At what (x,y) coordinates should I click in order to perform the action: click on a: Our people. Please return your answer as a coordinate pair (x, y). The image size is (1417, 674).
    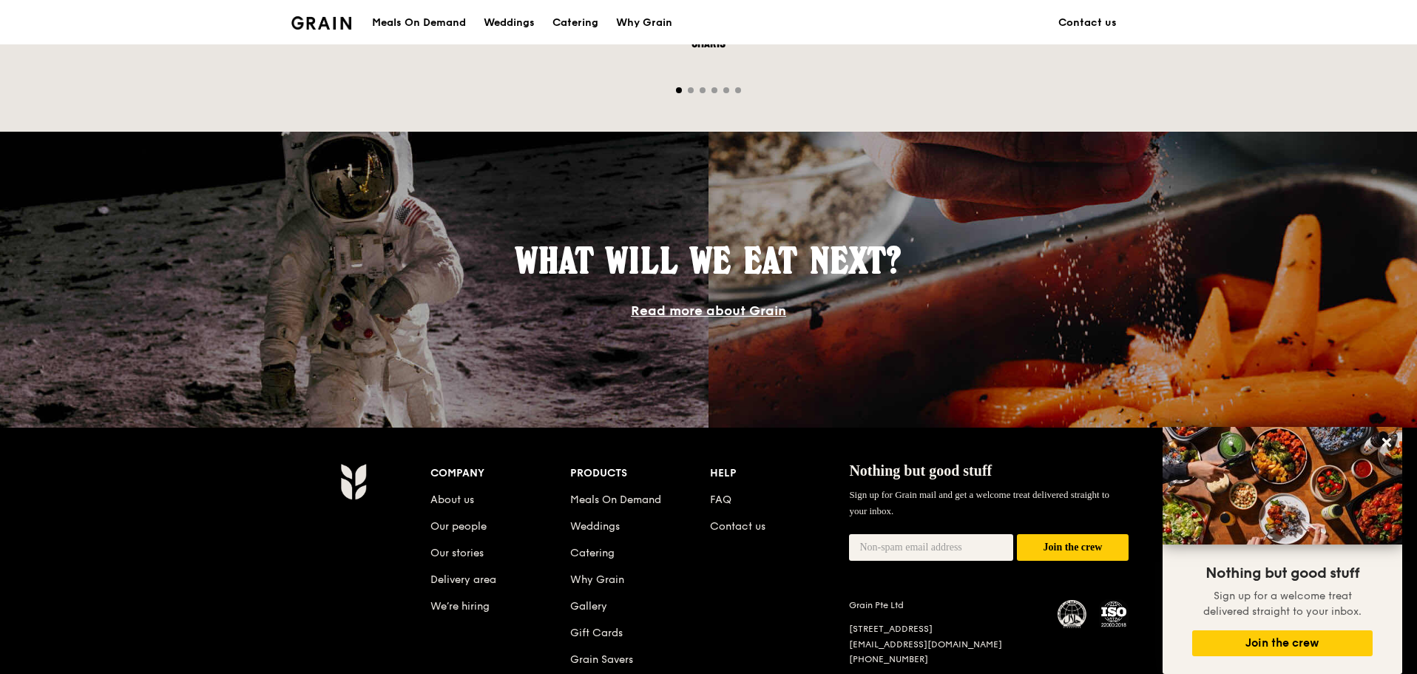
    Looking at the image, I should click on (459, 526).